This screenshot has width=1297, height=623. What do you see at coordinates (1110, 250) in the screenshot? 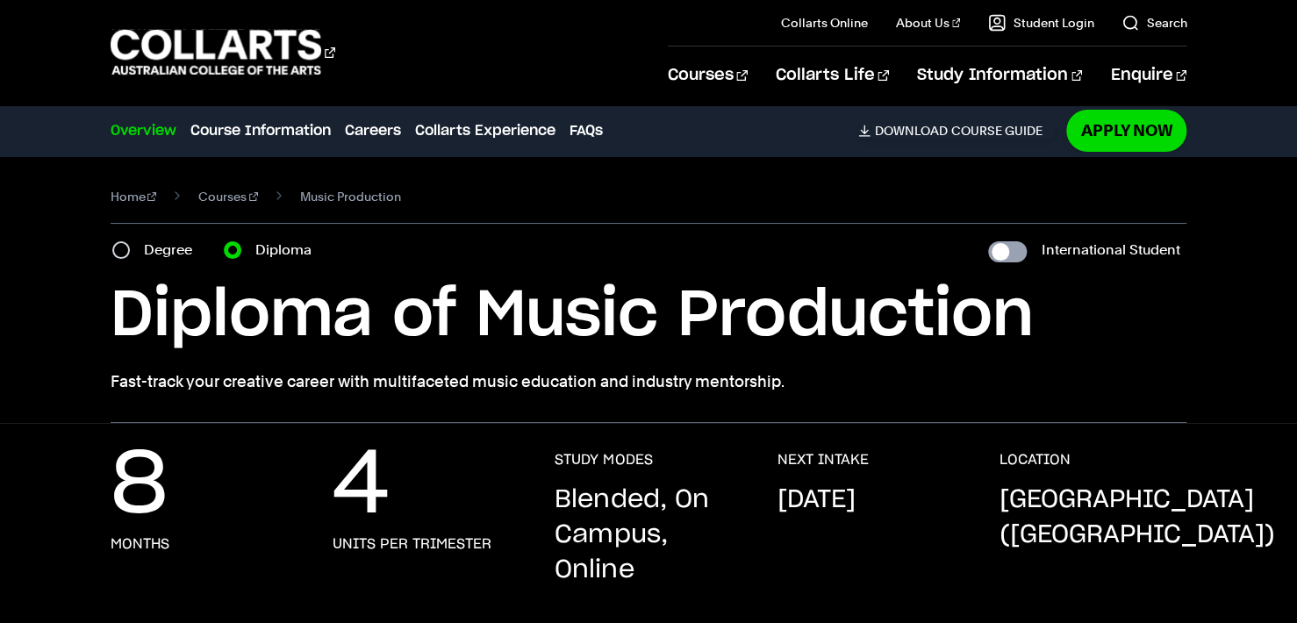
I see `label: International Student` at bounding box center [1110, 250].